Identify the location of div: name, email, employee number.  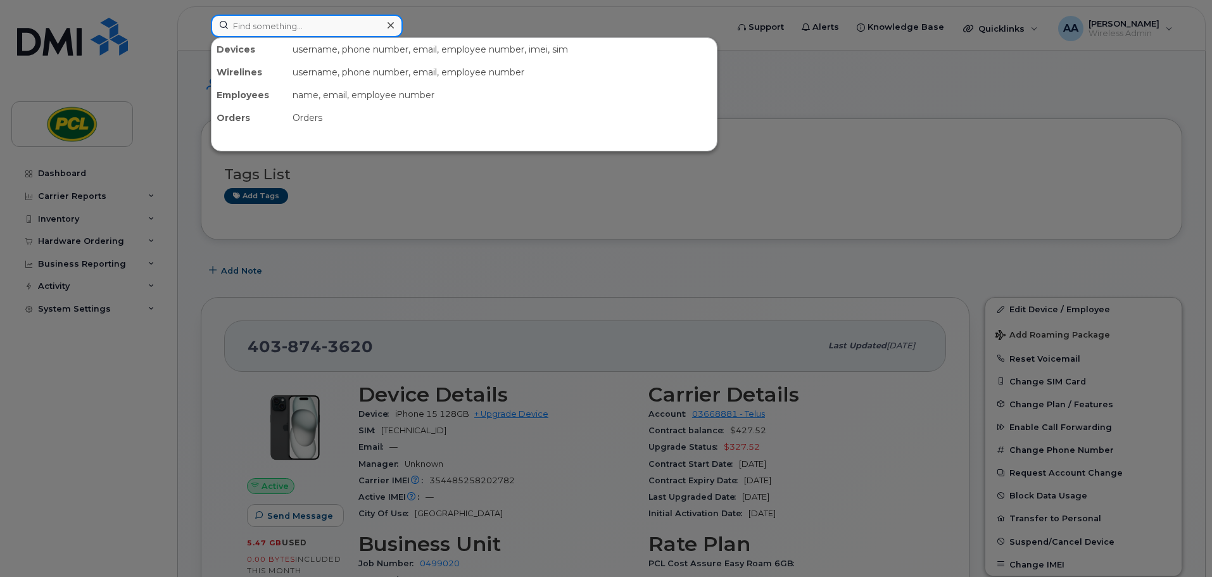
(502, 95).